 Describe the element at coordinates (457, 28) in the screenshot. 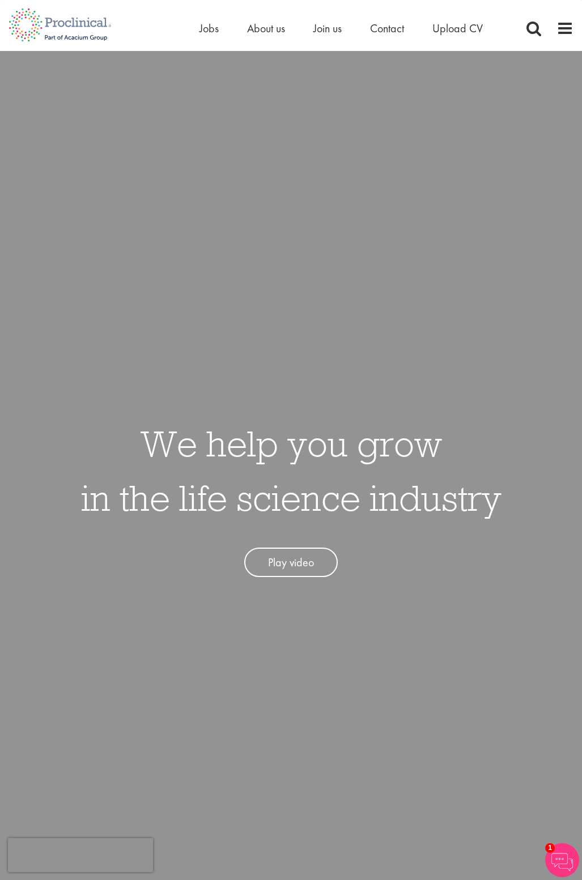

I see `span: Upload CV` at that location.